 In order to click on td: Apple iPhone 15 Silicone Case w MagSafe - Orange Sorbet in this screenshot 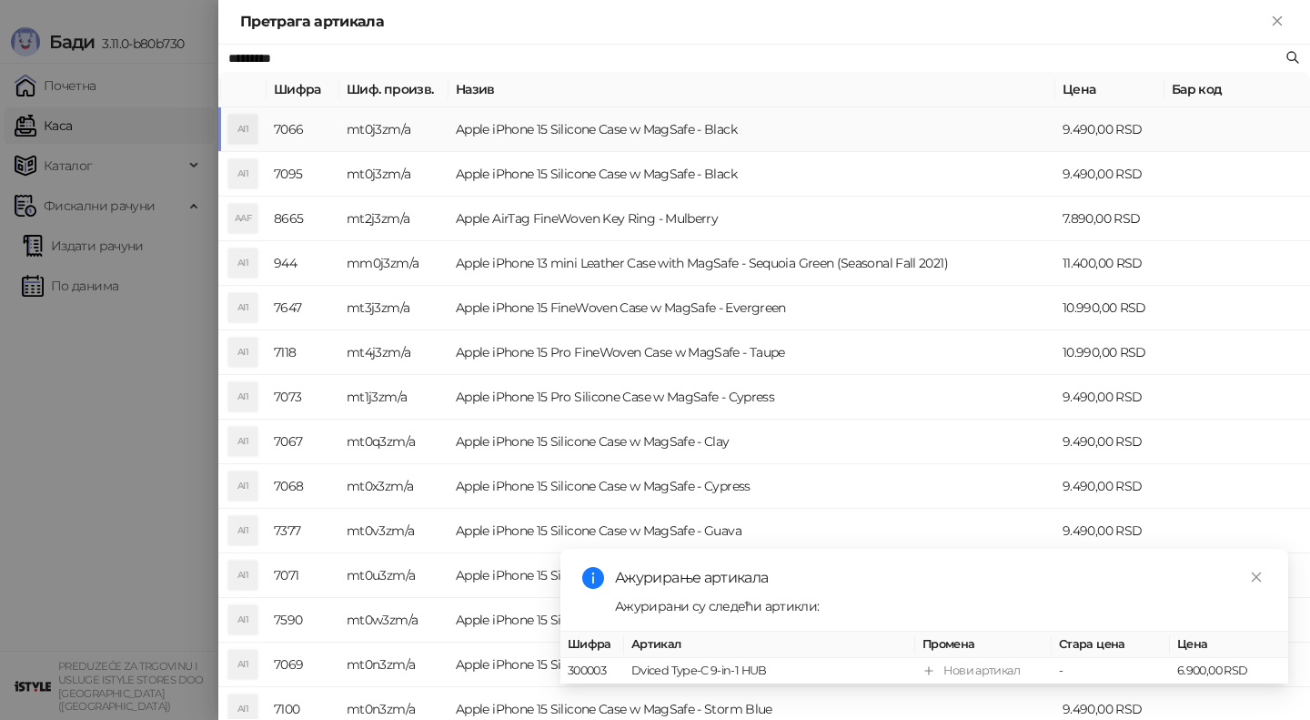, I will do `click(752, 620)`.